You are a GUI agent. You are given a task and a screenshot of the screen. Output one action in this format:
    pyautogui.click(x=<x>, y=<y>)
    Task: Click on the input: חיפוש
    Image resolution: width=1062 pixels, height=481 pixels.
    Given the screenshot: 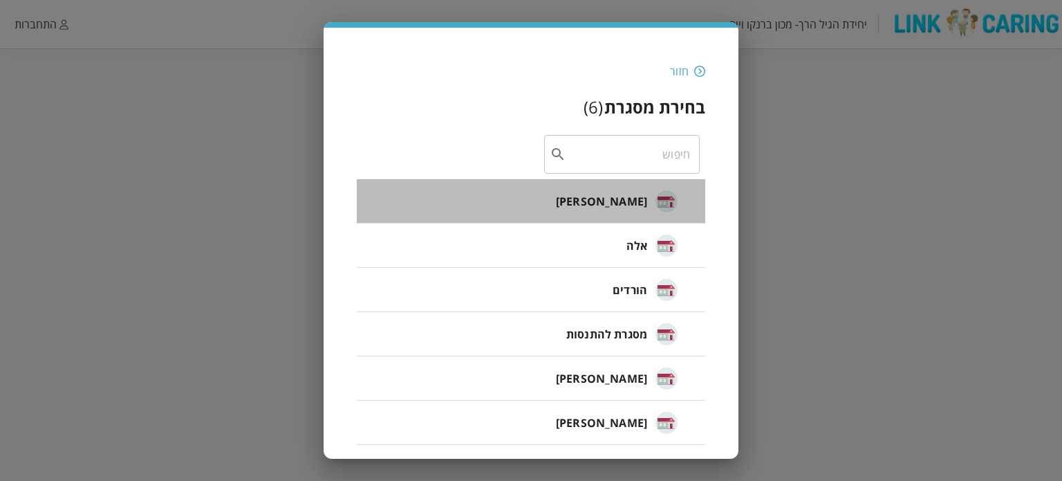 What is the action you would take?
    pyautogui.click(x=628, y=154)
    